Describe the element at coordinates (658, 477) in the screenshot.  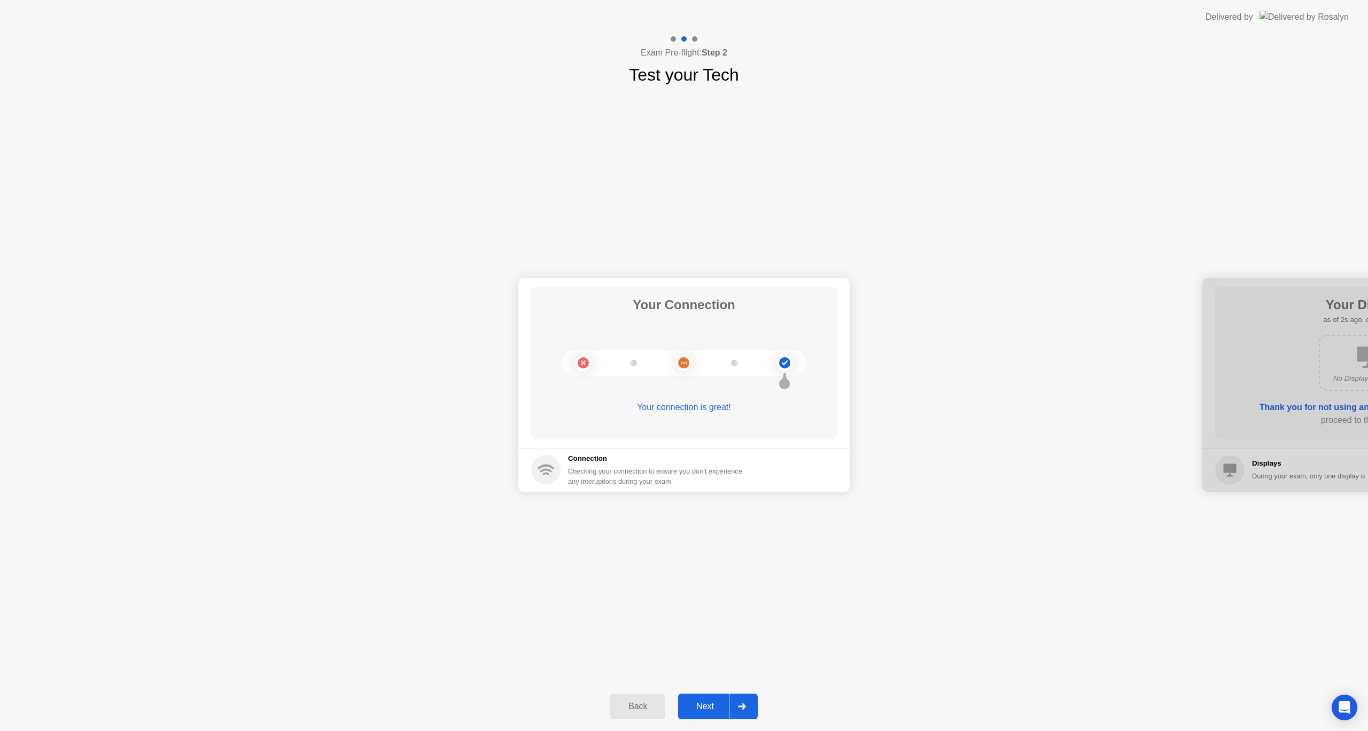
I see `div: Checking your connection to ensure you don’t experience any interuptions during your exam` at that location.